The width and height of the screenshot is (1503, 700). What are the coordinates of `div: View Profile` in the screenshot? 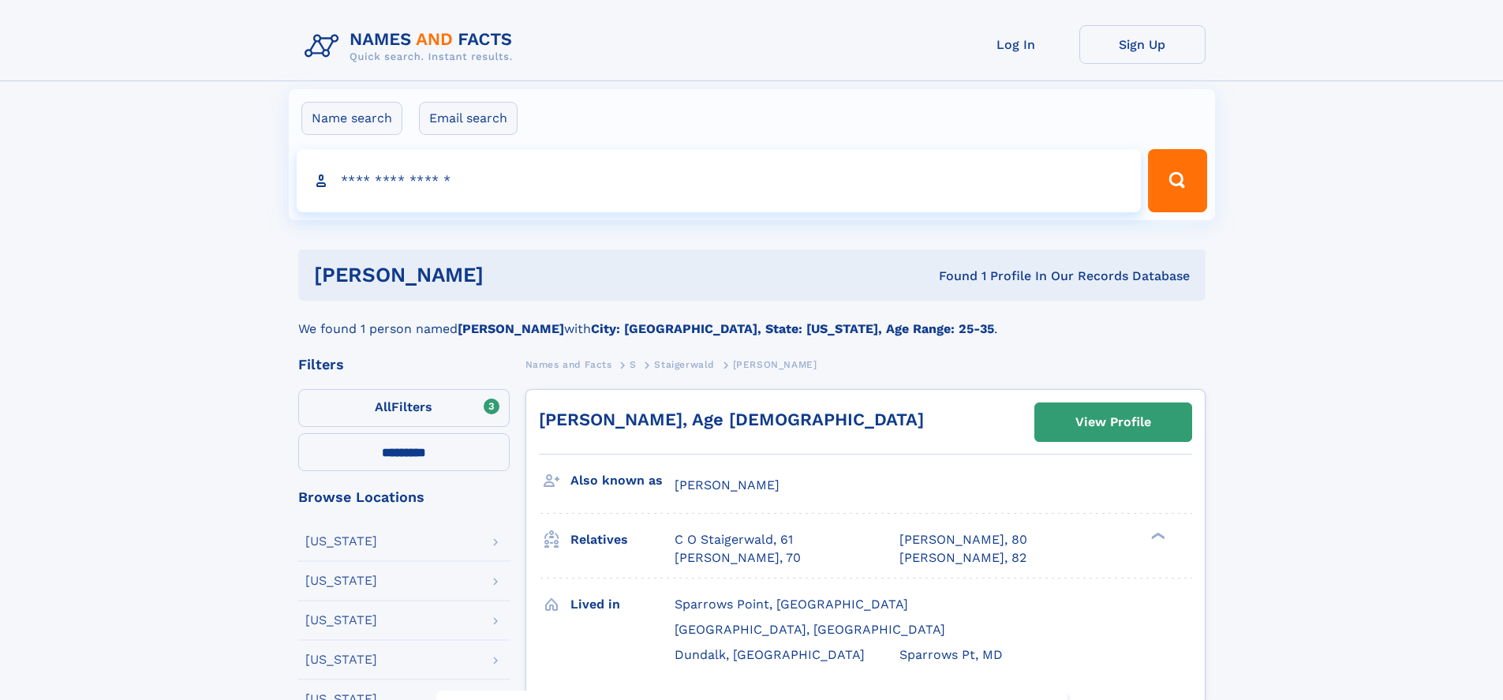 It's located at (1113, 422).